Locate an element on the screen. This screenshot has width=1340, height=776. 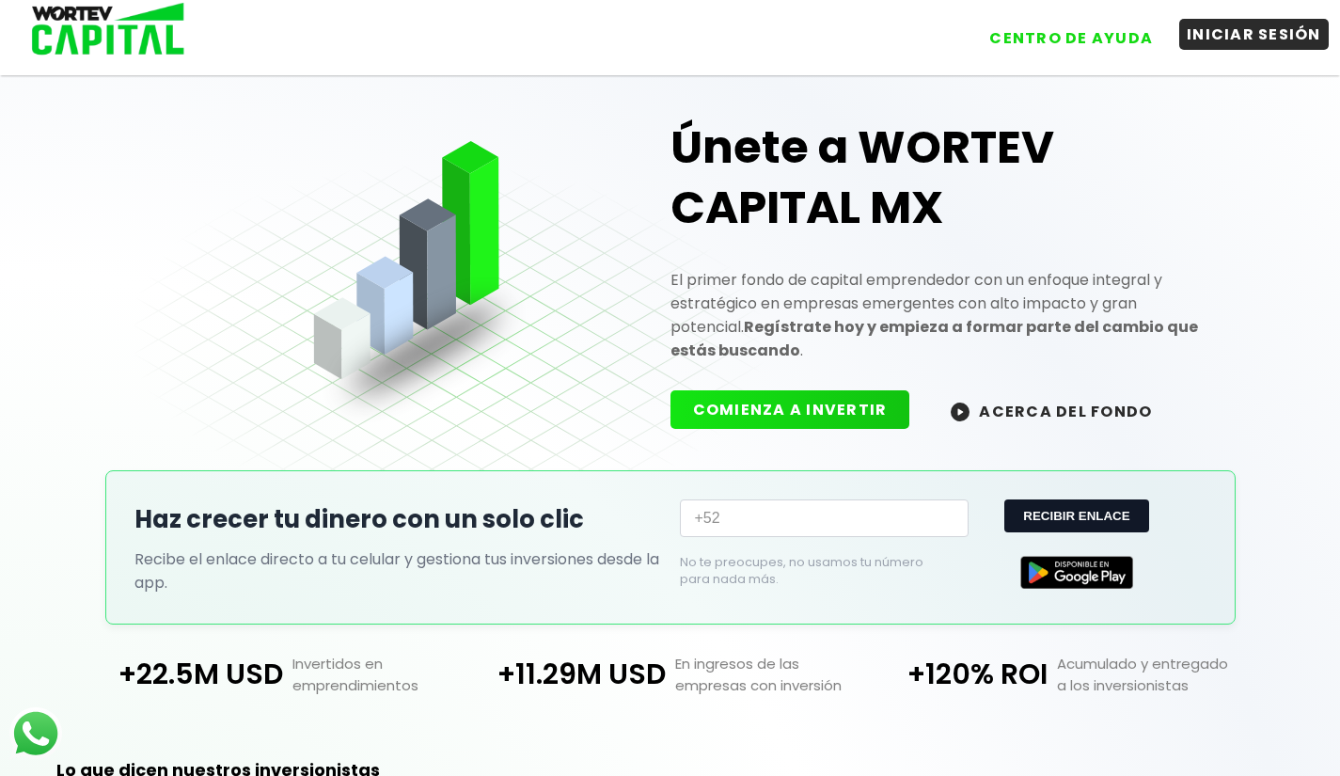
button: CENTRO DE AYUDA is located at coordinates (1071, 38).